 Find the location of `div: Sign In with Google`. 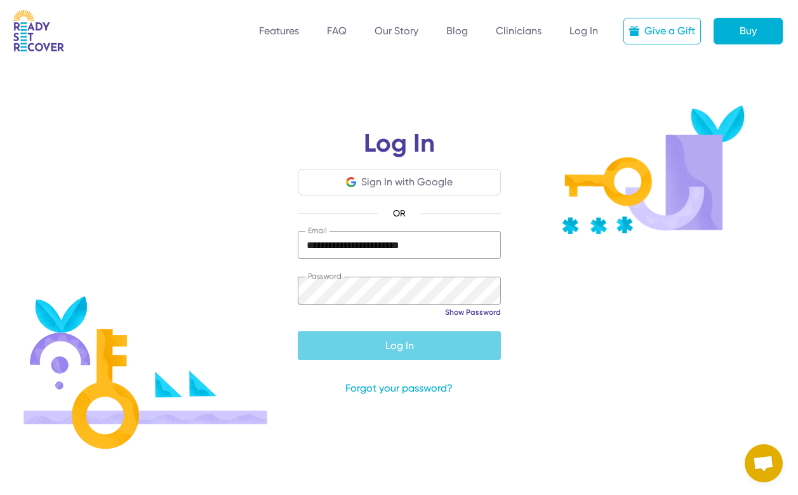

div: Sign In with Google is located at coordinates (407, 182).